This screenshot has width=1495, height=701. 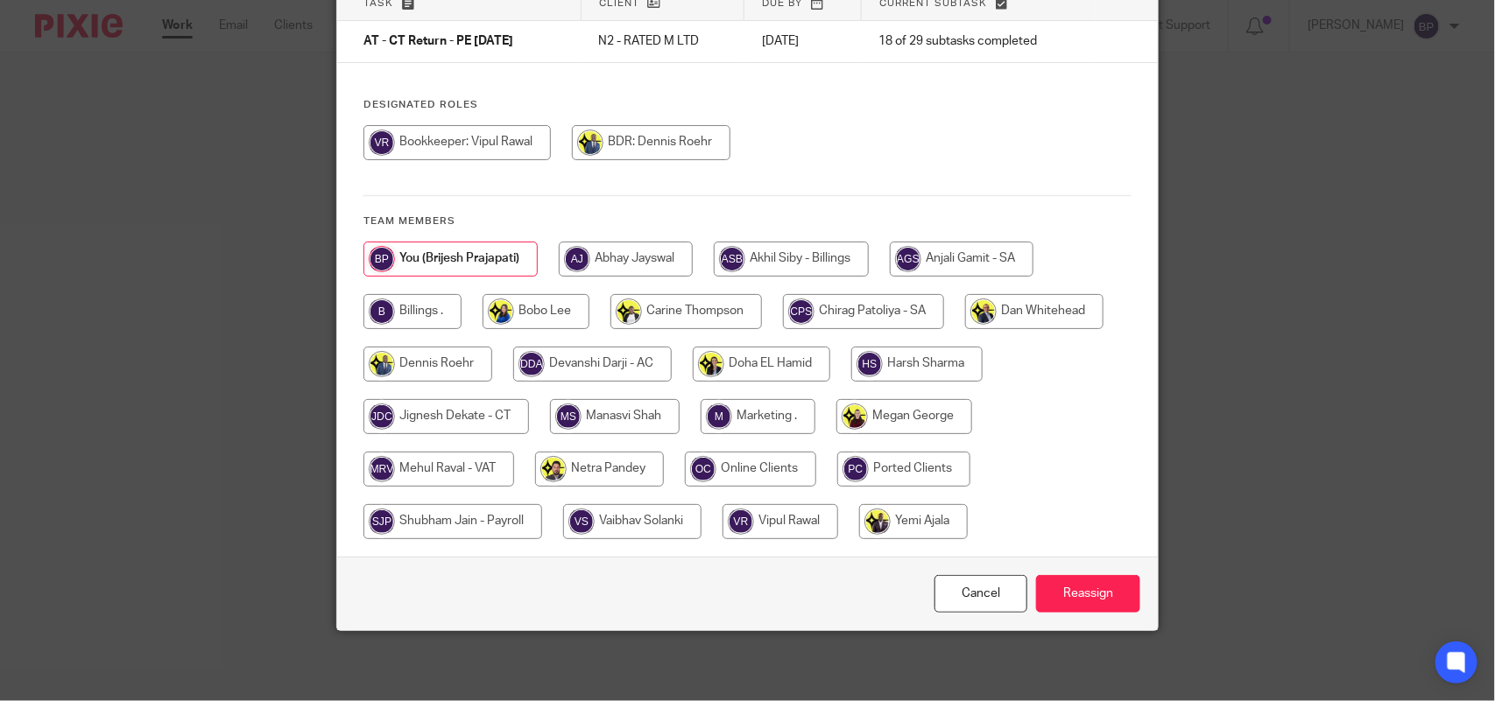 I want to click on h4: Designated Roles, so click(x=747, y=105).